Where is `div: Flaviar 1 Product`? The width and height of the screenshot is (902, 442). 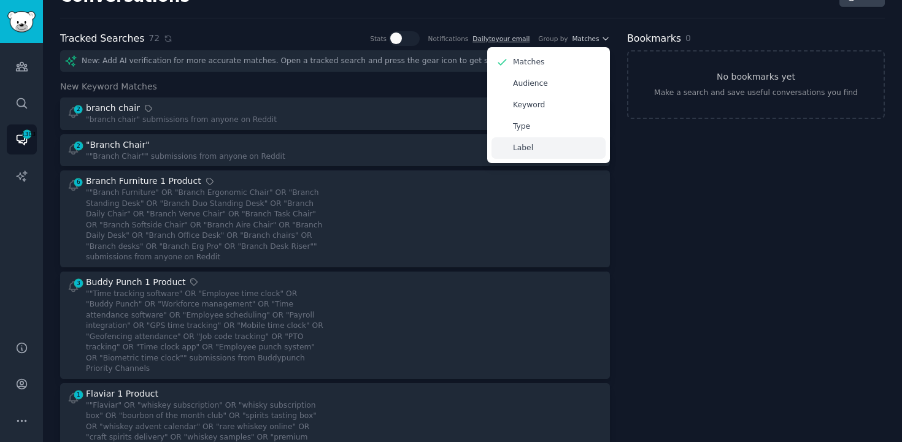 div: Flaviar 1 Product is located at coordinates (122, 394).